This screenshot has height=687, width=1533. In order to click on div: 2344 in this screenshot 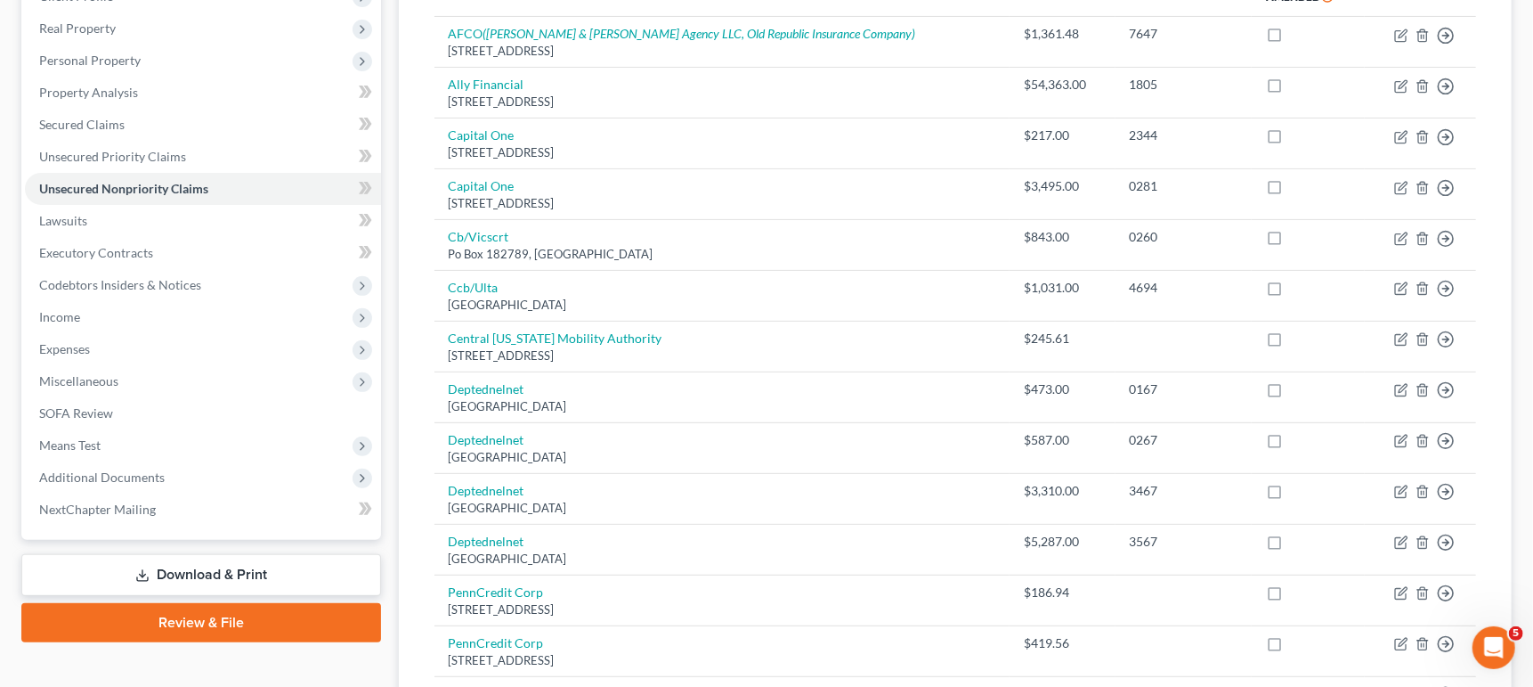, I will do `click(1183, 135)`.